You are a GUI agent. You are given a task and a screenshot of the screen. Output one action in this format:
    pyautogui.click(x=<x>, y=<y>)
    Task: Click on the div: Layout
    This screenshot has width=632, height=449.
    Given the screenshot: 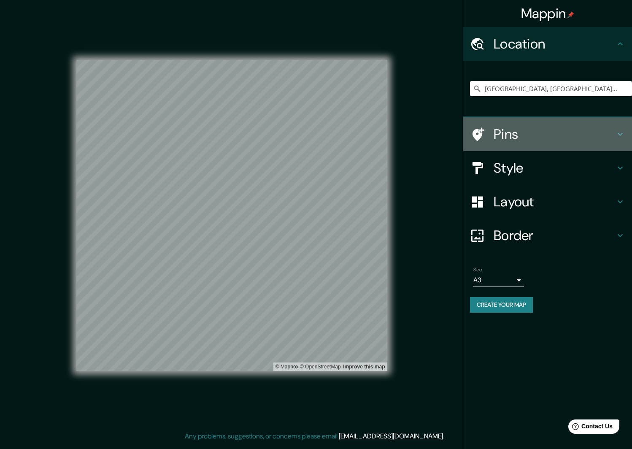 What is the action you would take?
    pyautogui.click(x=548, y=202)
    